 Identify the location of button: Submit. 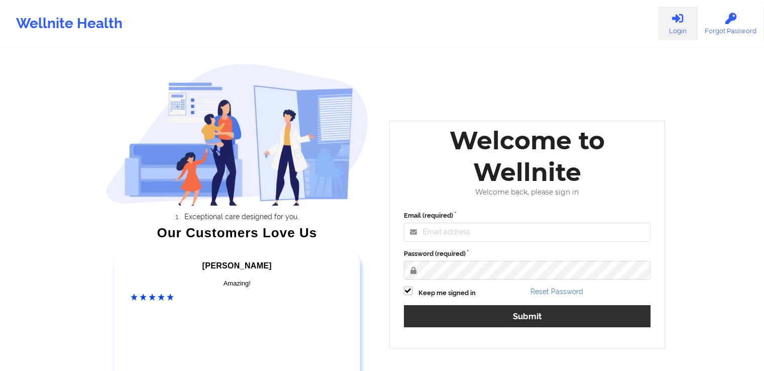
(528, 316).